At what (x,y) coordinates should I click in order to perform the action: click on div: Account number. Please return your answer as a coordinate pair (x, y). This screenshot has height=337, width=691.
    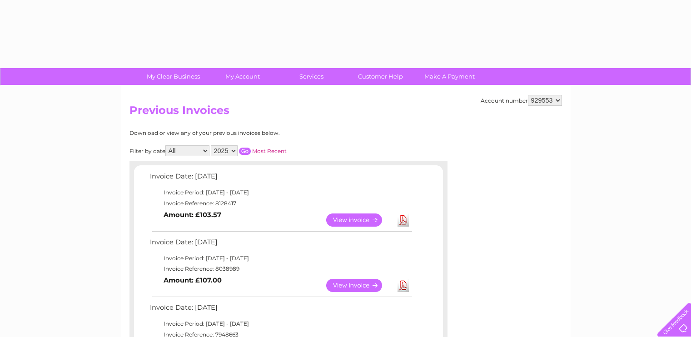
    Looking at the image, I should click on (521, 100).